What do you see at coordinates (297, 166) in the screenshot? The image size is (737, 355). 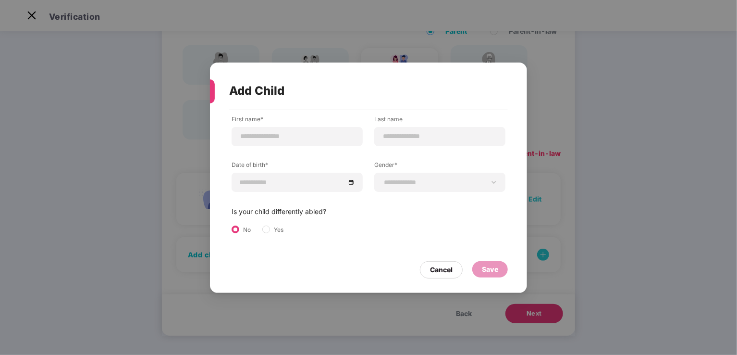 I see `label: Date of birth*` at bounding box center [297, 166].